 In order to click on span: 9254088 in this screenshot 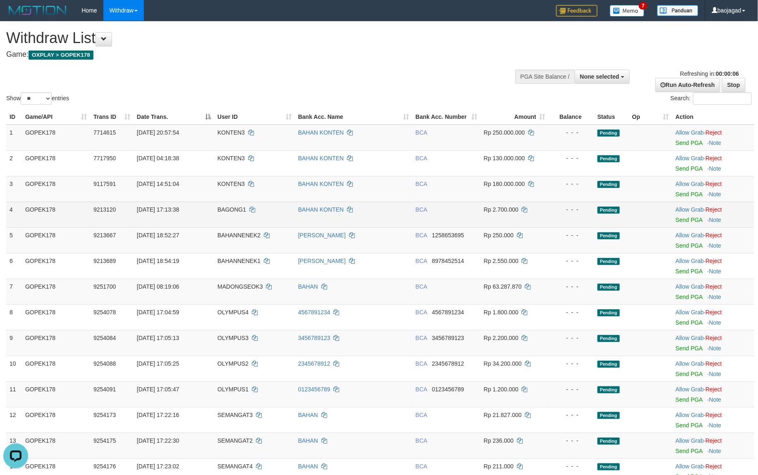, I will do `click(105, 363)`.